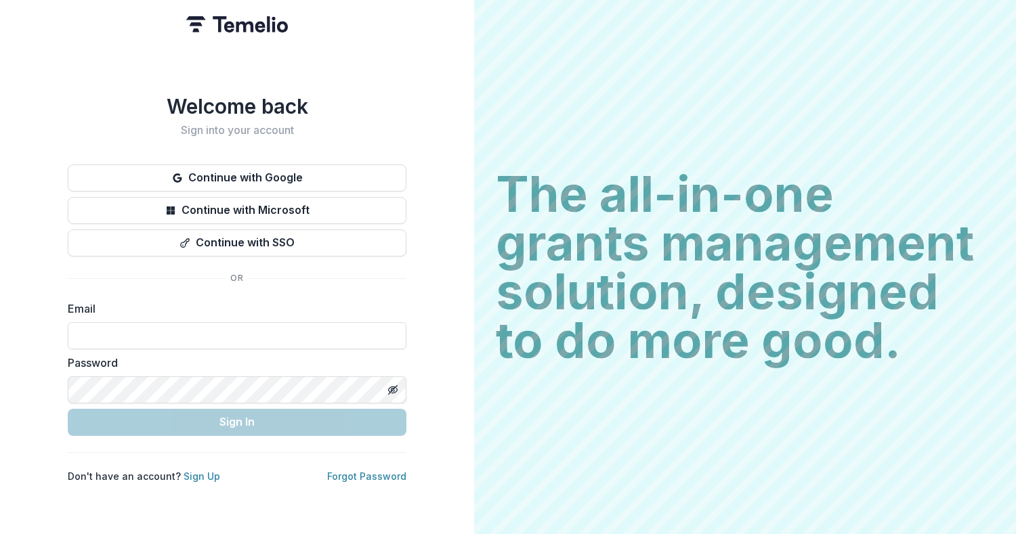  What do you see at coordinates (237, 211) in the screenshot?
I see `button: Continue with Microsoft` at bounding box center [237, 211].